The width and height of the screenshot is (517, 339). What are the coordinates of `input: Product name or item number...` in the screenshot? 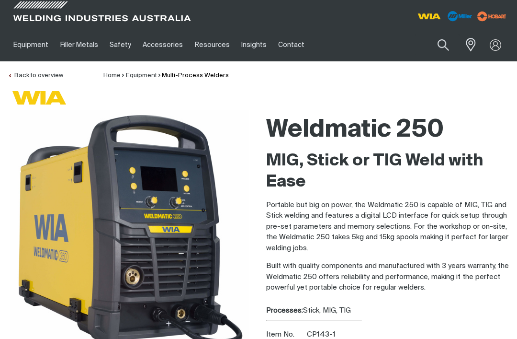 It's located at (437, 45).